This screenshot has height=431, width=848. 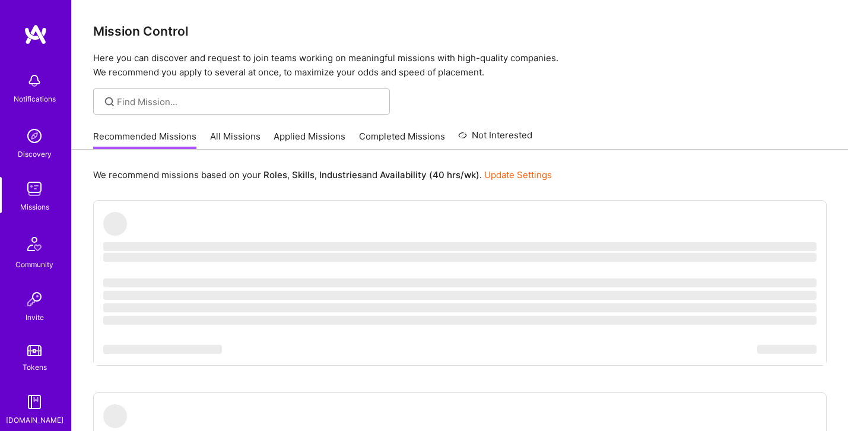 I want to click on img: logo, so click(x=36, y=34).